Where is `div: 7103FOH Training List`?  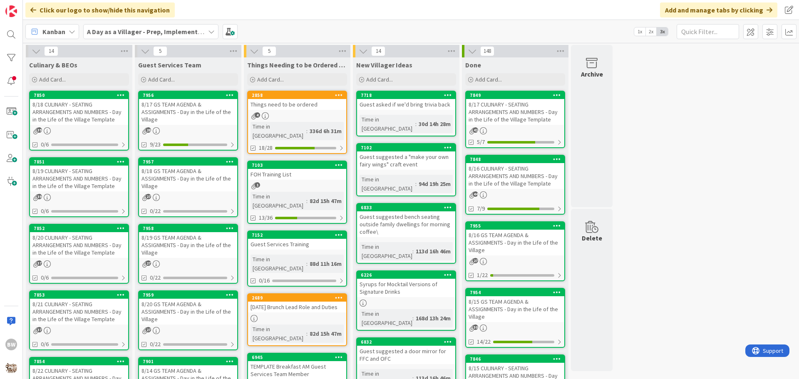 div: 7103FOH Training List is located at coordinates (297, 171).